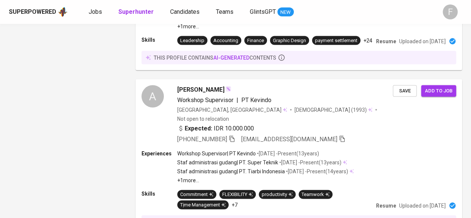  Describe the element at coordinates (227, 162) in the screenshot. I see `p: Staf administrasi gudang | PT. Super Teknik` at that location.